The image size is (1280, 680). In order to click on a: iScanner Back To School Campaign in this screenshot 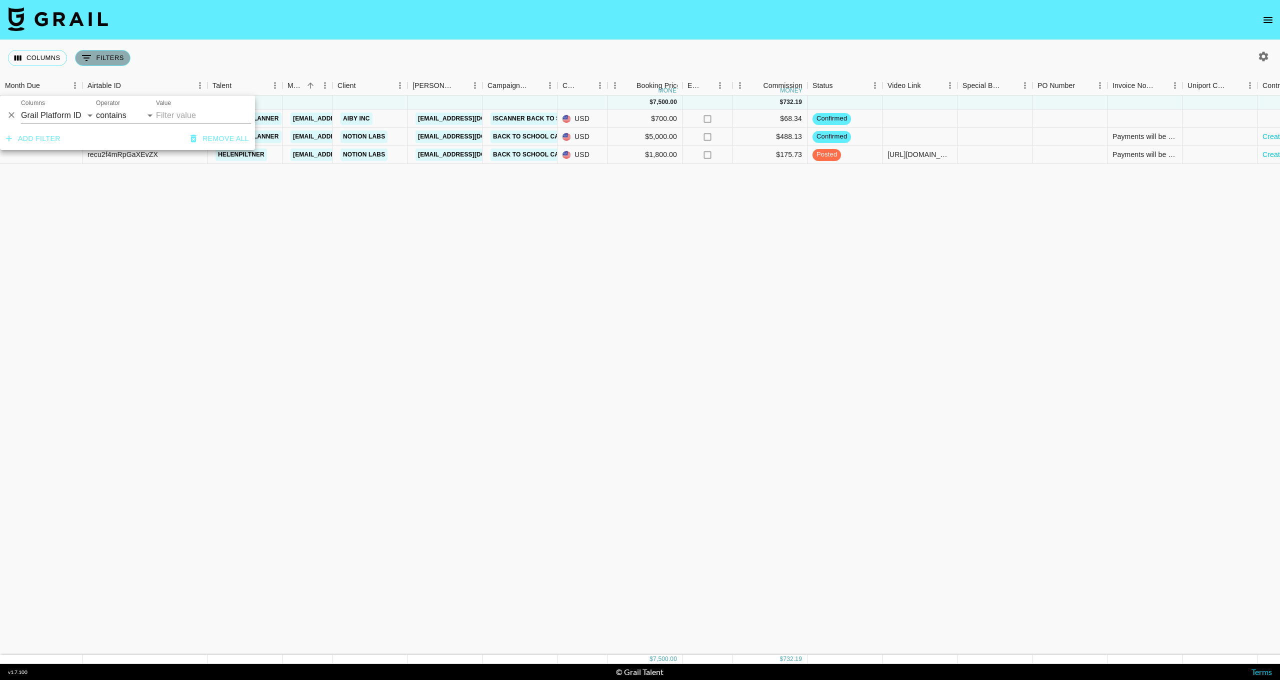, I will do `click(554, 118)`.